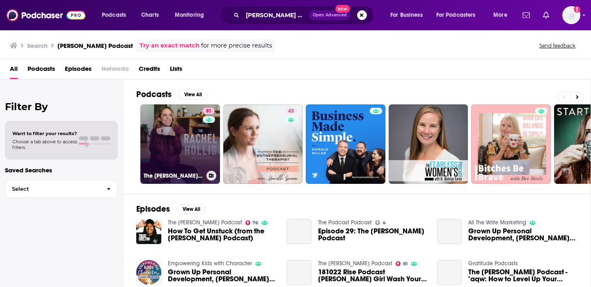 The height and width of the screenshot is (287, 591). Describe the element at coordinates (500, 15) in the screenshot. I see `span: More` at that location.